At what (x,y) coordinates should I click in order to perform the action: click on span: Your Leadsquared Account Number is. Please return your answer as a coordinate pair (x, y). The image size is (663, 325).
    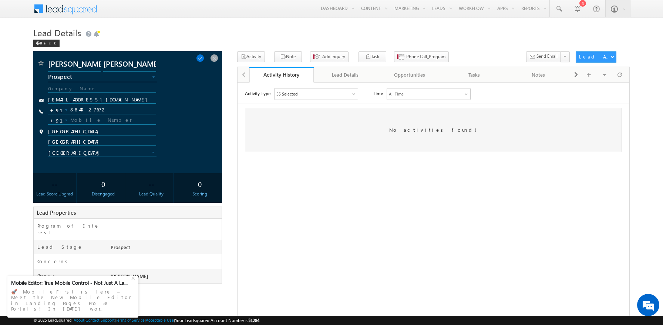
    Looking at the image, I should click on (217, 320).